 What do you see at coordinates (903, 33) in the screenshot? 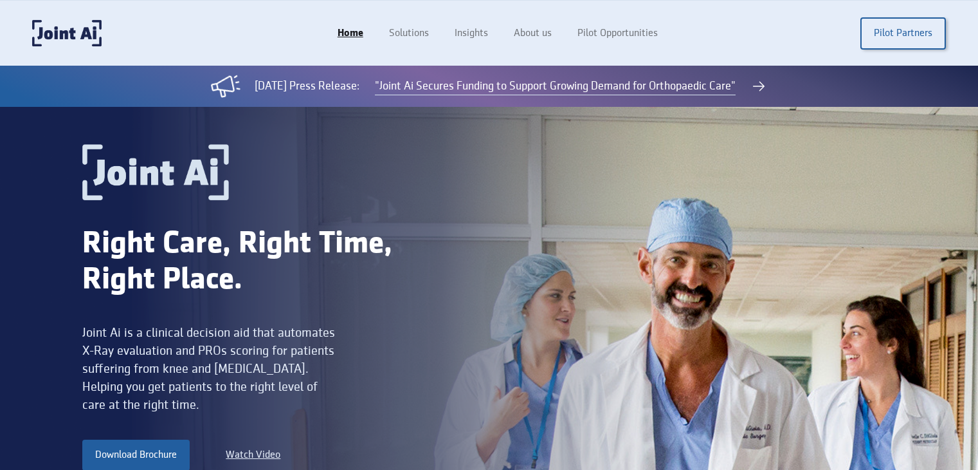
I see `a: Pilot Partners` at bounding box center [903, 33].